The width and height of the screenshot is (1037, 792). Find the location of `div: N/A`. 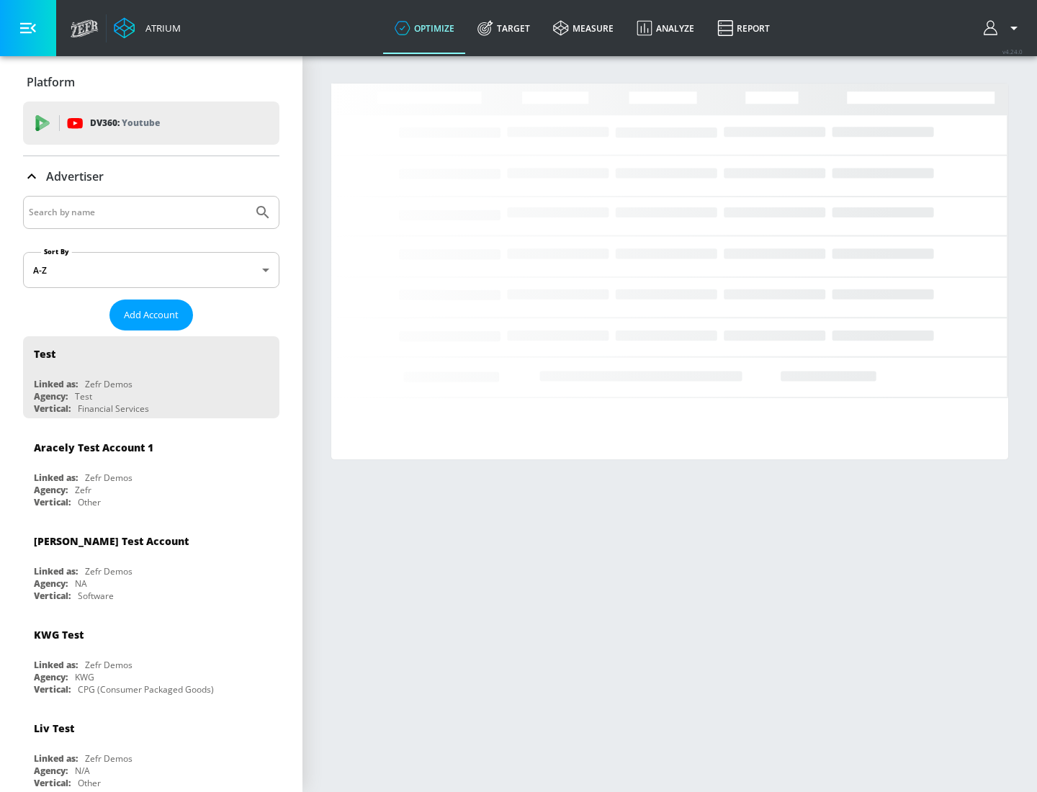

div: N/A is located at coordinates (82, 771).